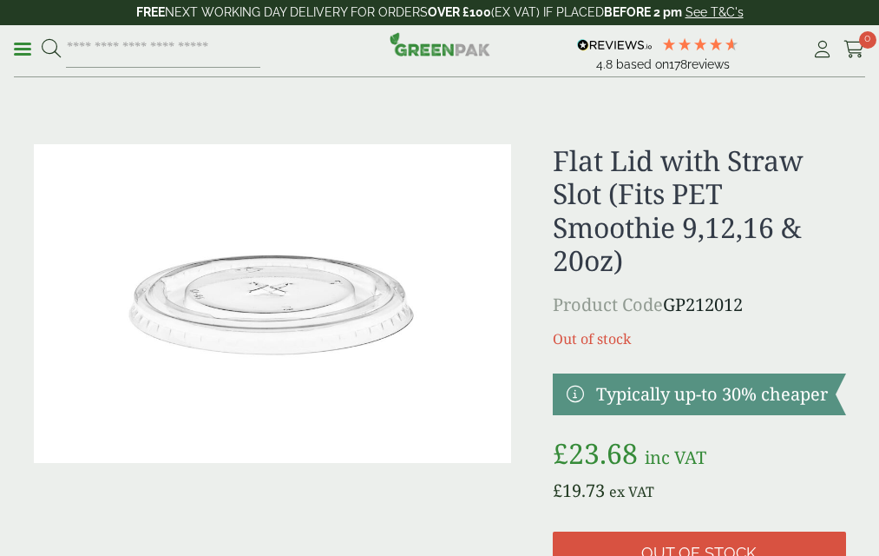  Describe the element at coordinates (606, 64) in the screenshot. I see `span: 4.8` at that location.